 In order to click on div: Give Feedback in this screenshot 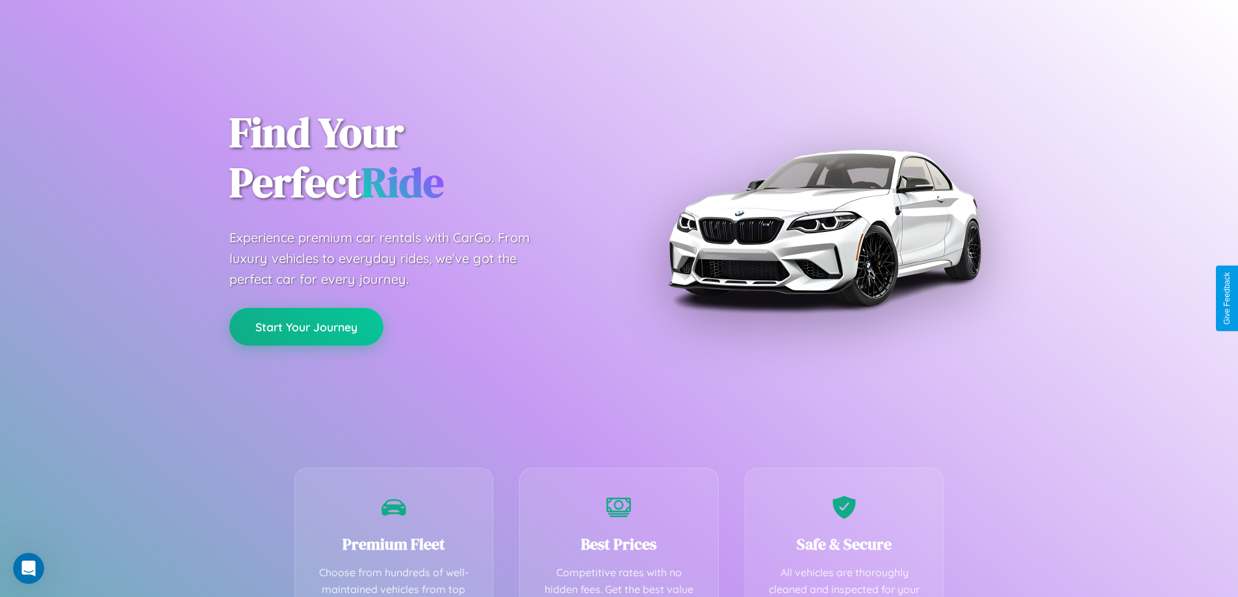, I will do `click(1227, 298)`.